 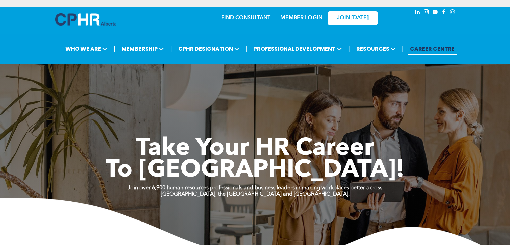 What do you see at coordinates (417, 13) in the screenshot?
I see `a: linkedin` at bounding box center [417, 13].